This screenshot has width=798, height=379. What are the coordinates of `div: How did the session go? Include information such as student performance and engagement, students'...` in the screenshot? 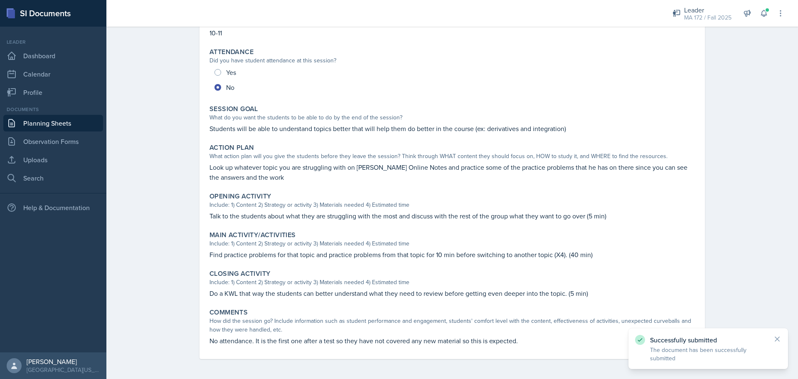 It's located at (452, 325).